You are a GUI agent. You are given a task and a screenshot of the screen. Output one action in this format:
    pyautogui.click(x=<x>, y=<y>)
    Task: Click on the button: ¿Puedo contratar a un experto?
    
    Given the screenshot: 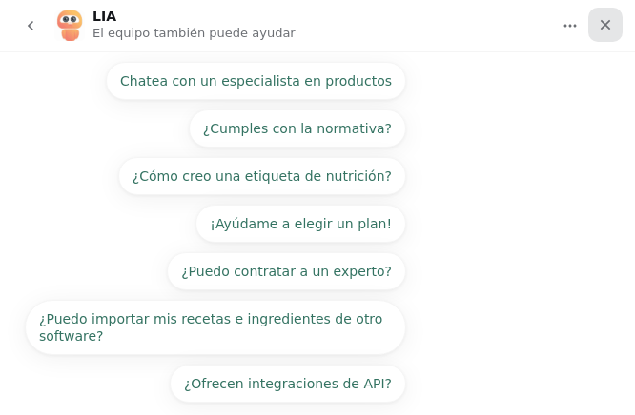 What is the action you would take?
    pyautogui.click(x=286, y=272)
    